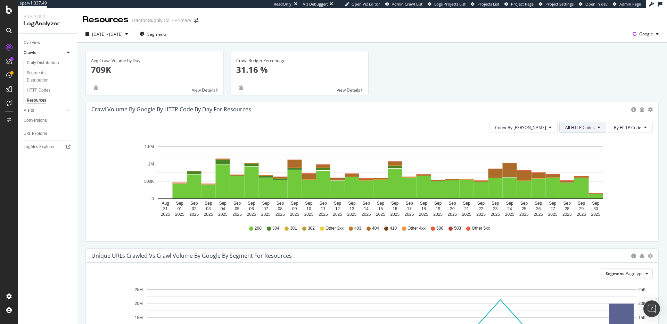  What do you see at coordinates (315, 4) in the screenshot?
I see `div: Viz Debugger:` at bounding box center [315, 4].